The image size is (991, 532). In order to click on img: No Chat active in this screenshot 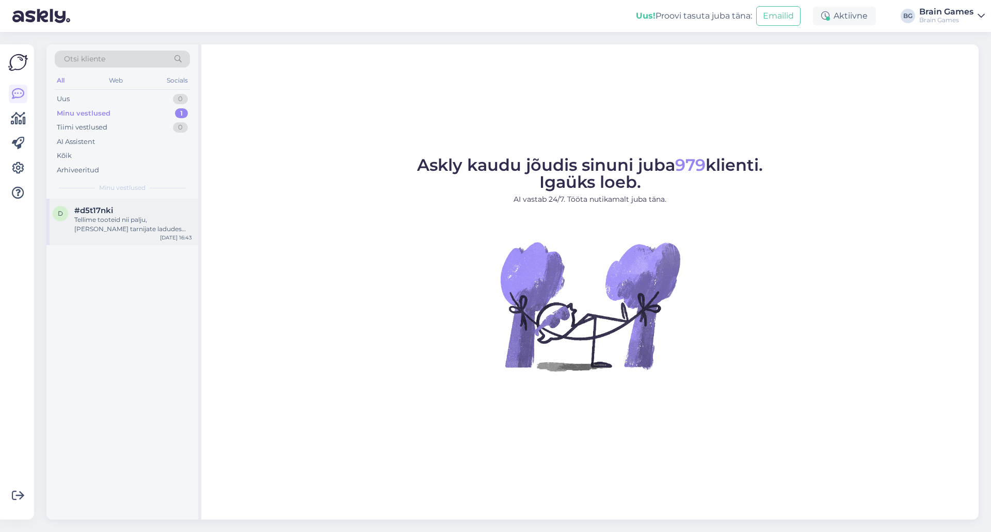, I will do `click(590, 306)`.